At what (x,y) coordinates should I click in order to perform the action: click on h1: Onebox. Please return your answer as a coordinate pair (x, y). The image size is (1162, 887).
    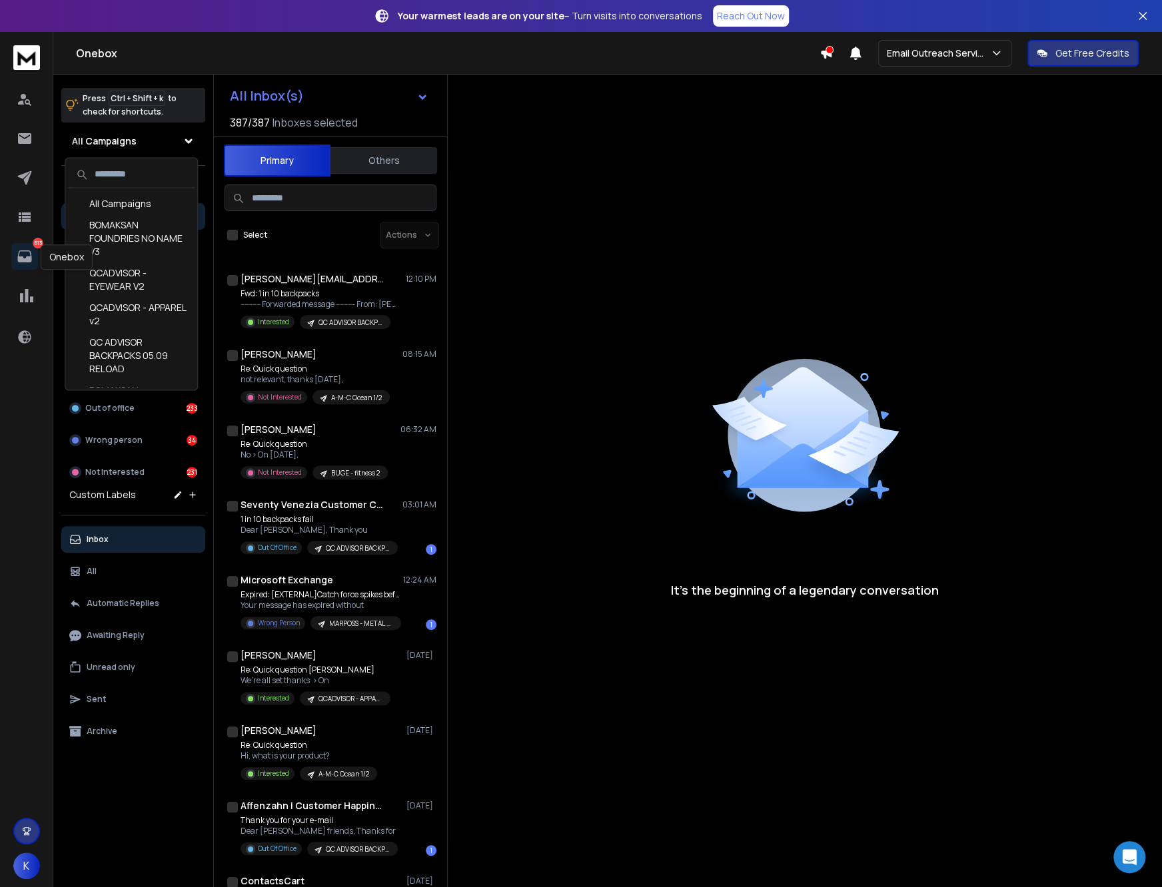
    Looking at the image, I should click on (448, 53).